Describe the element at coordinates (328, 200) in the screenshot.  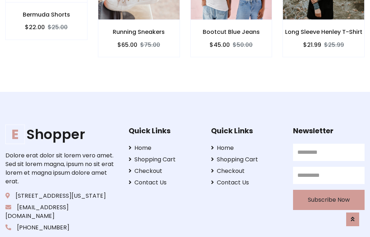
I see `button: Subscribe Now` at that location.